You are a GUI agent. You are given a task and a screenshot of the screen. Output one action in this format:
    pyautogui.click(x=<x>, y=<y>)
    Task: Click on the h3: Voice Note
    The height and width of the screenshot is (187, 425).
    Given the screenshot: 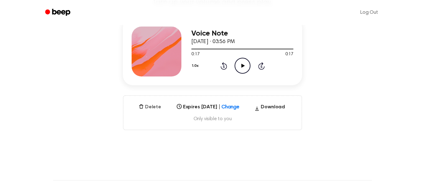 What is the action you would take?
    pyautogui.click(x=243, y=33)
    